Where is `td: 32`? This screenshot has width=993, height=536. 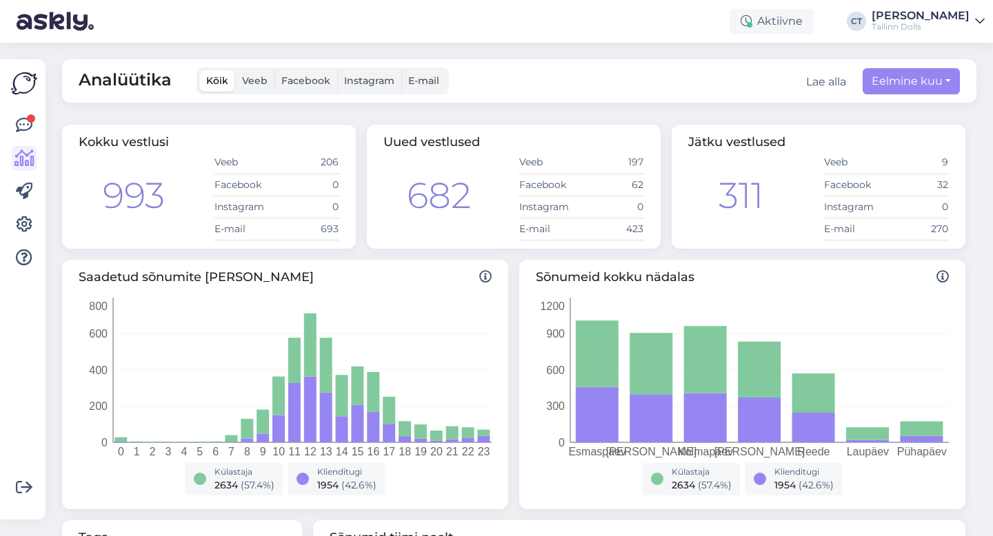 td: 32 is located at coordinates (917, 185).